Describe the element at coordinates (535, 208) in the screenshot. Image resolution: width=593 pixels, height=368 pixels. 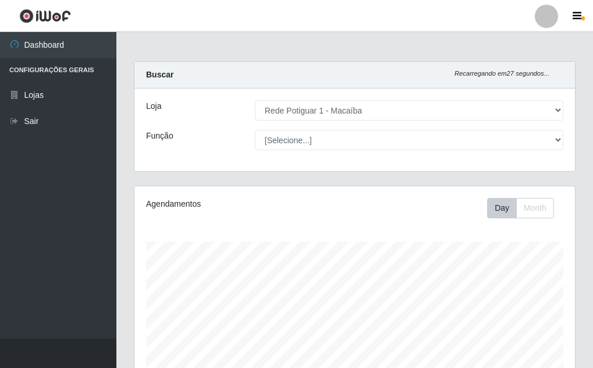
I see `button: Month` at that location.